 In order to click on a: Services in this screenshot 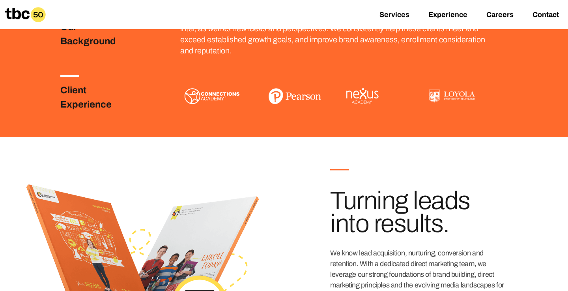, I will do `click(395, 15)`.